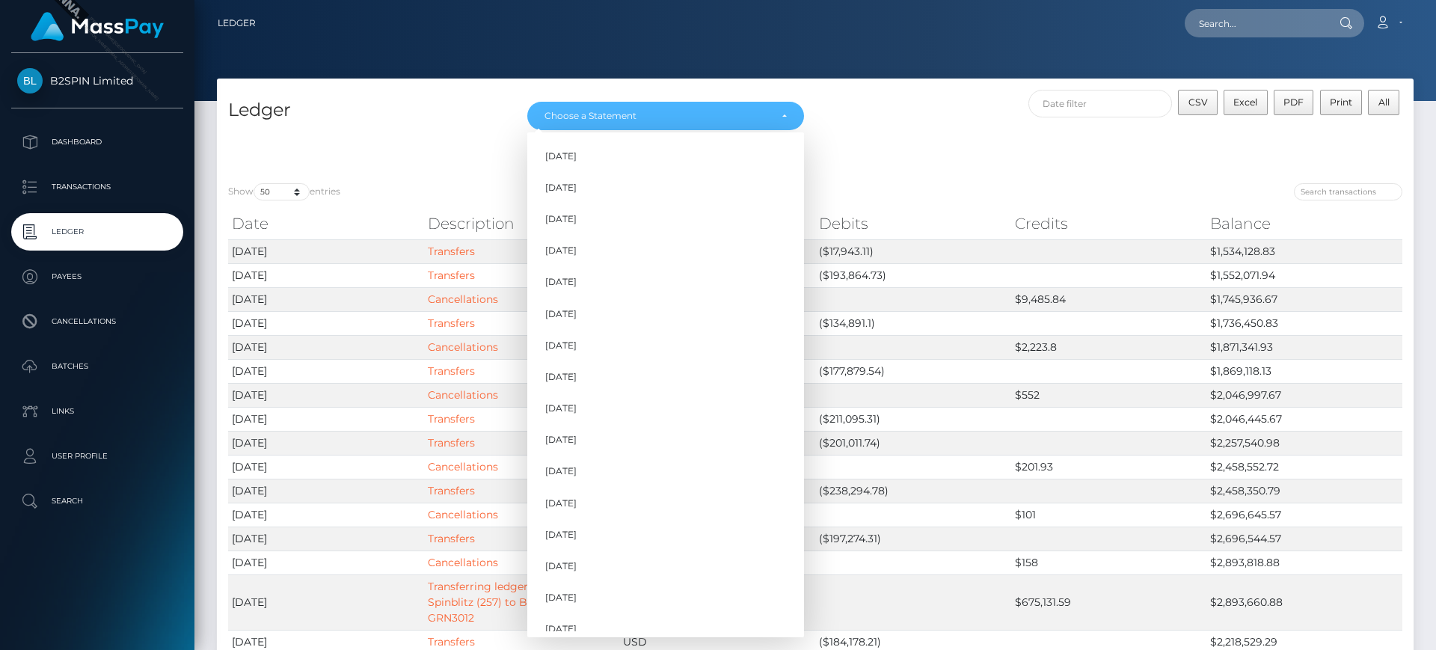  I want to click on td: $1,869,118.13, so click(1305, 371).